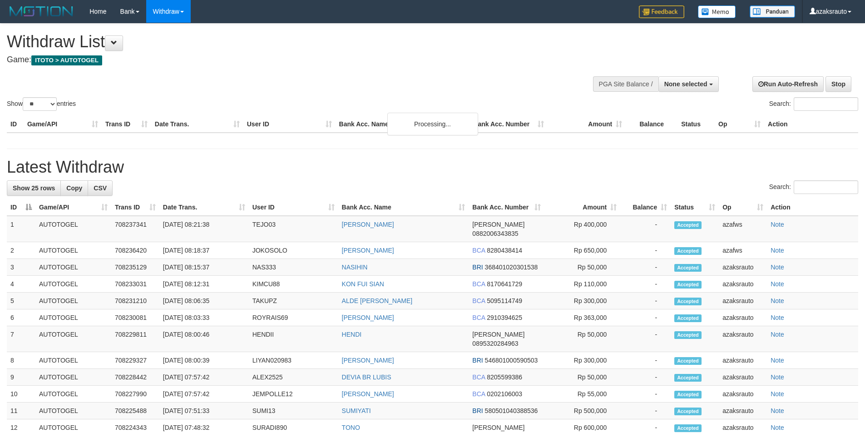 The width and height of the screenshot is (865, 433). What do you see at coordinates (293, 229) in the screenshot?
I see `td: TEJO03` at bounding box center [293, 229].